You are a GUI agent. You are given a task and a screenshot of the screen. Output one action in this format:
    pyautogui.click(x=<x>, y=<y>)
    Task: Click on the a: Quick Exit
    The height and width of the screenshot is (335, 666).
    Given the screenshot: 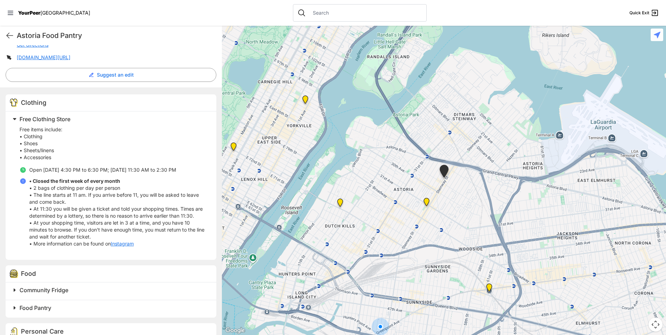 What is the action you would take?
    pyautogui.click(x=644, y=13)
    